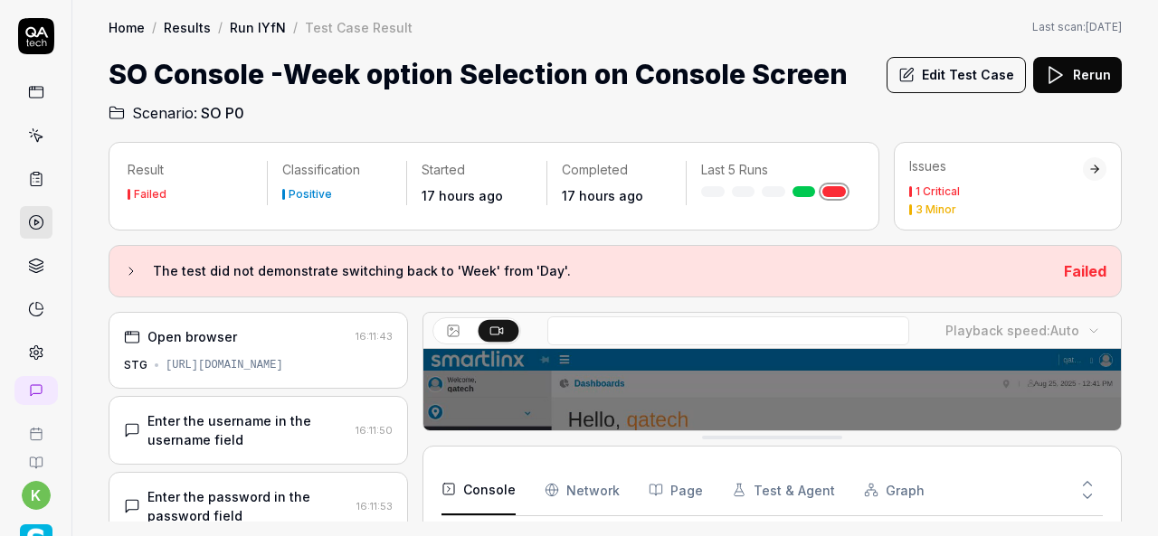  What do you see at coordinates (176, 113) in the screenshot?
I see `a: Scenario:SO P0` at bounding box center [176, 113].